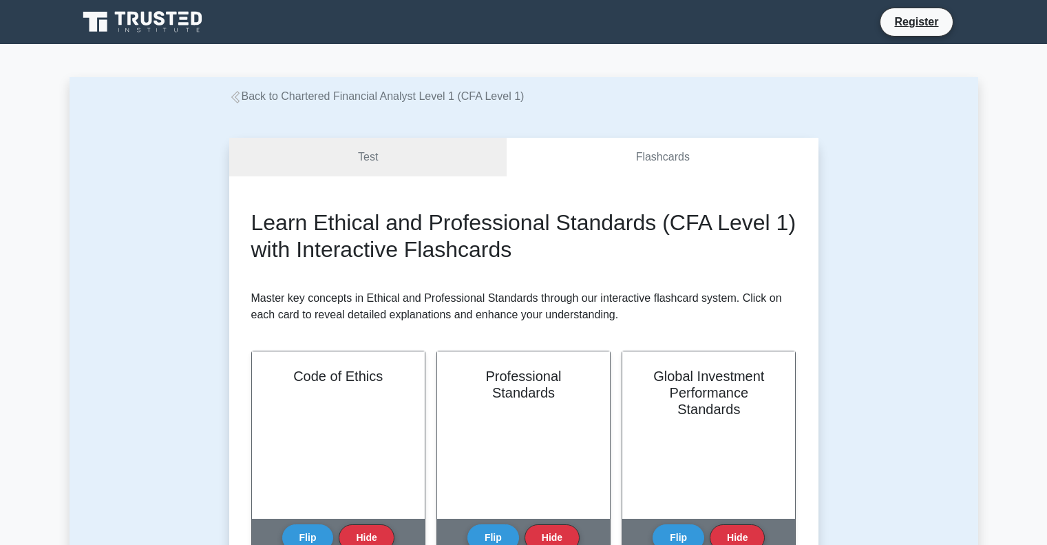 The height and width of the screenshot is (545, 1047). What do you see at coordinates (709, 393) in the screenshot?
I see `h2: Global Investment Performance Standards` at bounding box center [709, 393].